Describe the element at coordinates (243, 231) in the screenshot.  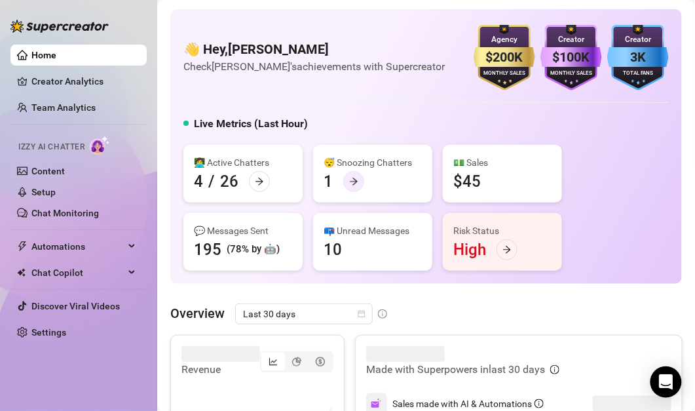
I see `div: 💬 Messages Sent` at that location.